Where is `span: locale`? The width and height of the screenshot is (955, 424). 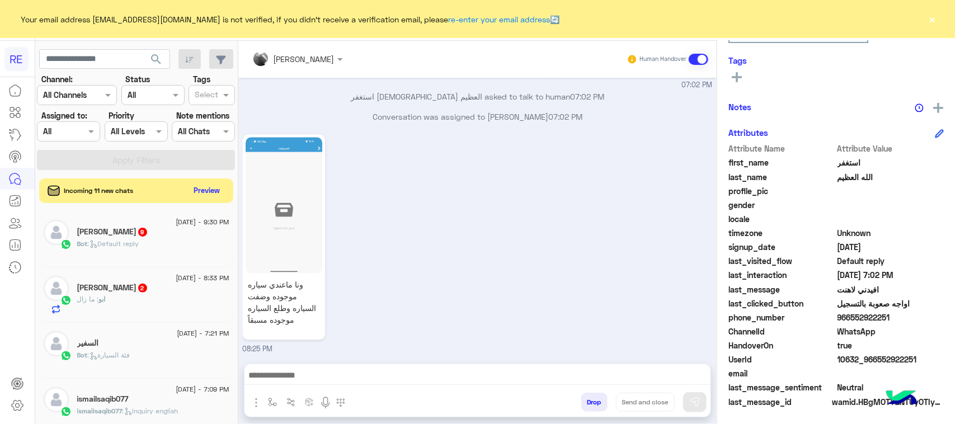 span: locale is located at coordinates (782, 219).